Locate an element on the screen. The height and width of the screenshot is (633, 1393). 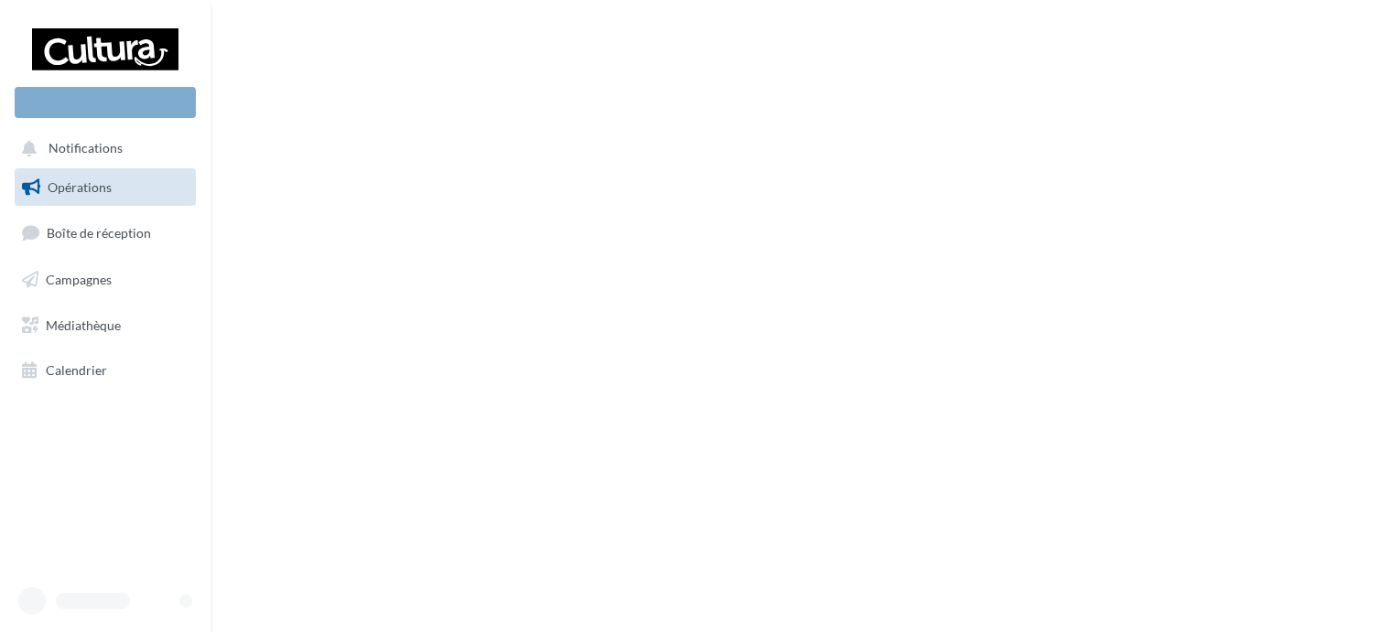
a: Opérations is located at coordinates (105, 188).